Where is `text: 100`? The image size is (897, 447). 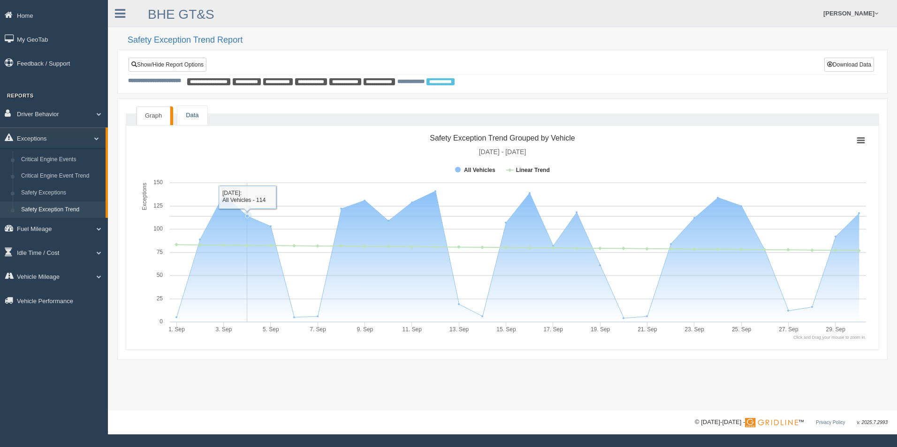 text: 100 is located at coordinates (158, 229).